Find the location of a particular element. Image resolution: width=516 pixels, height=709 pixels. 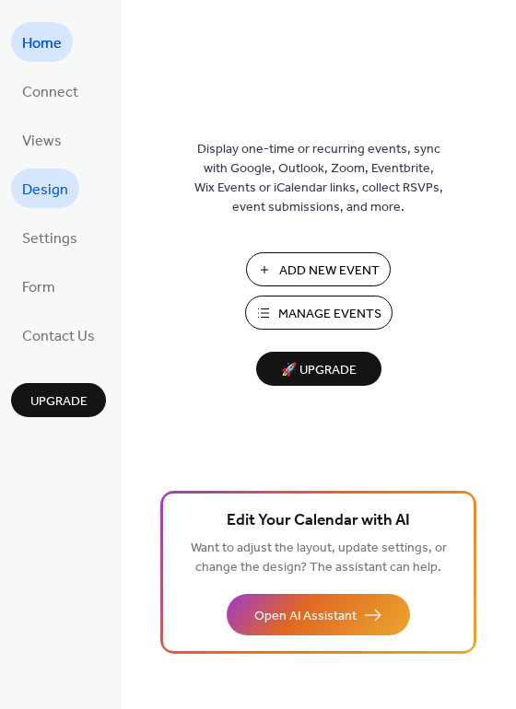

span: Design is located at coordinates (45, 190).